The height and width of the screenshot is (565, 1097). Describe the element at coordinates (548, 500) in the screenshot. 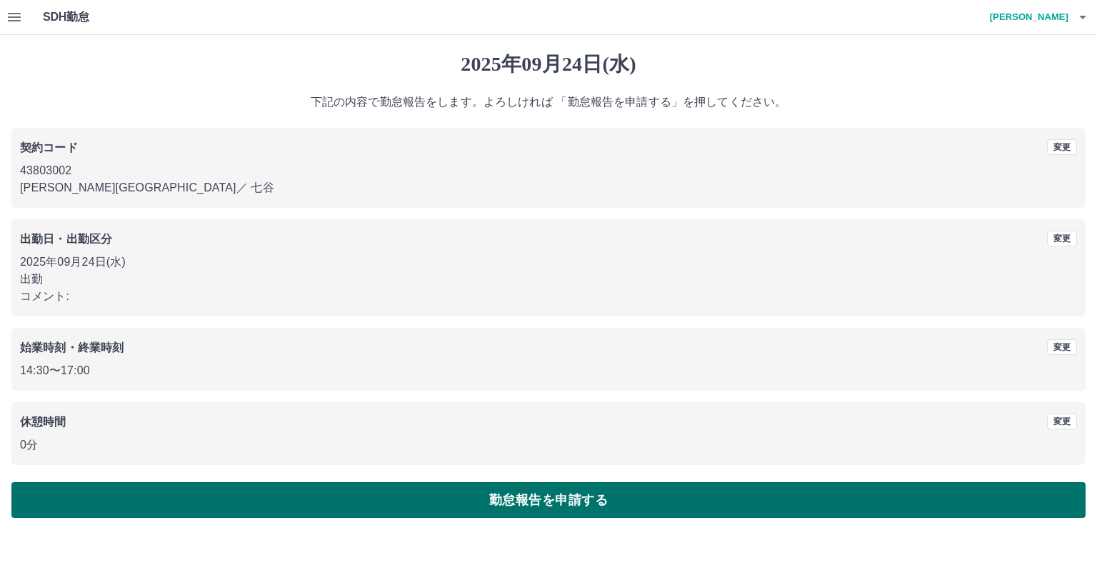

I see `button: 勤怠報告を申請する` at that location.